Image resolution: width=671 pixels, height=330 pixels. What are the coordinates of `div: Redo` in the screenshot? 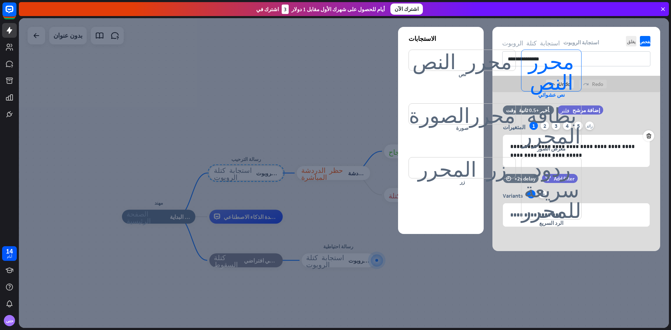 It's located at (593, 84).